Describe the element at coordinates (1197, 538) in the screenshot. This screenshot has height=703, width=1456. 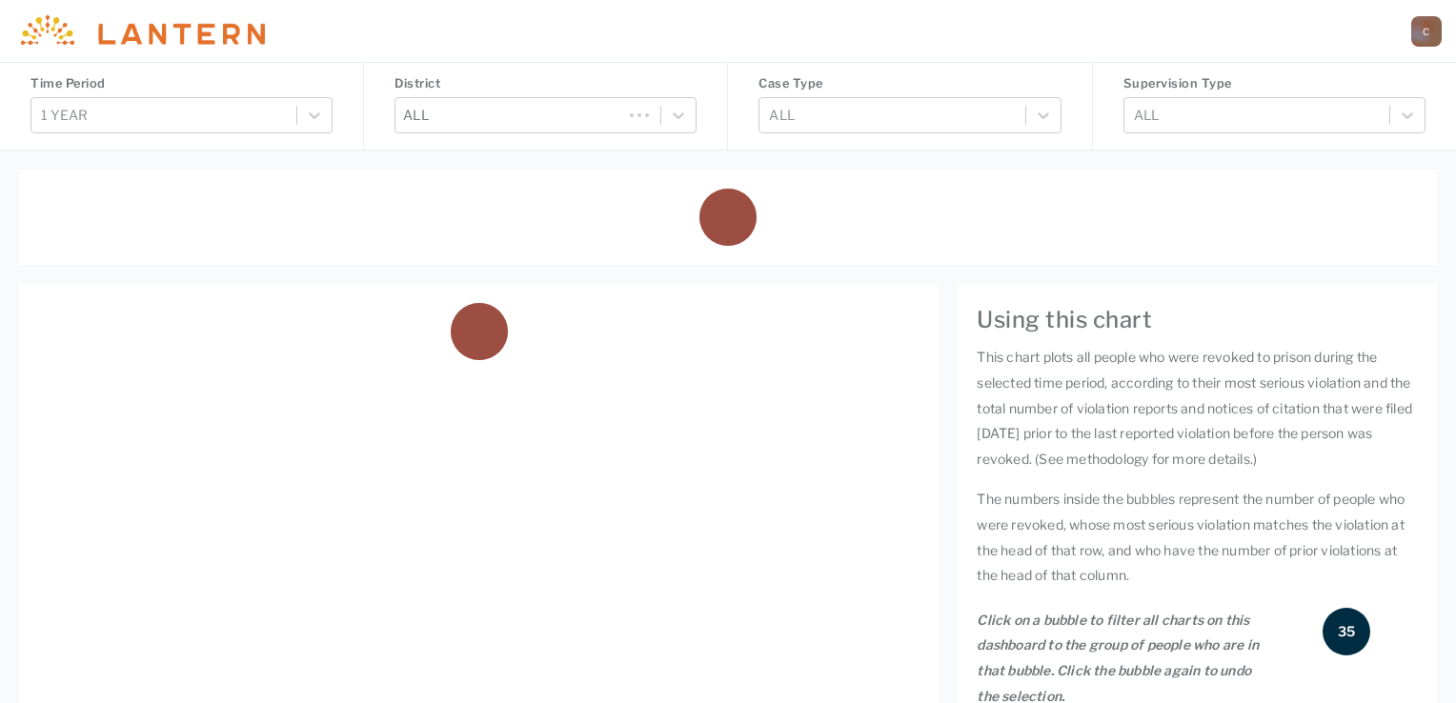
I see `p: The numbers inside the bubbles represent the number of people who were revoked, whose most seriou...` at that location.